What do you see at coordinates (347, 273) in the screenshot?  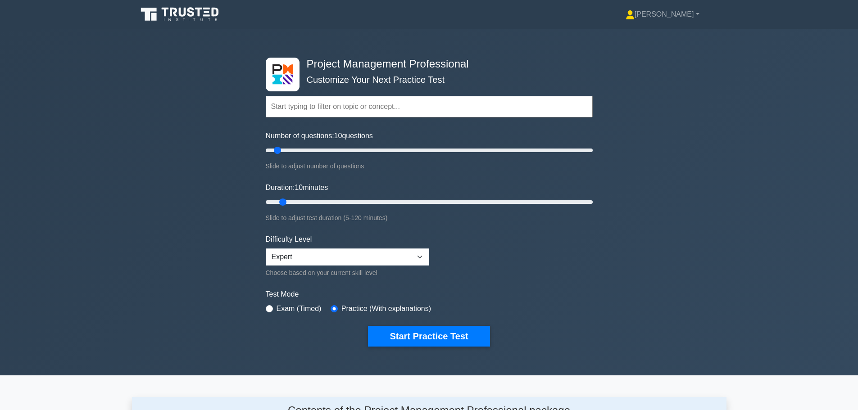 I see `div: Choose based on your current skill level` at bounding box center [347, 273].